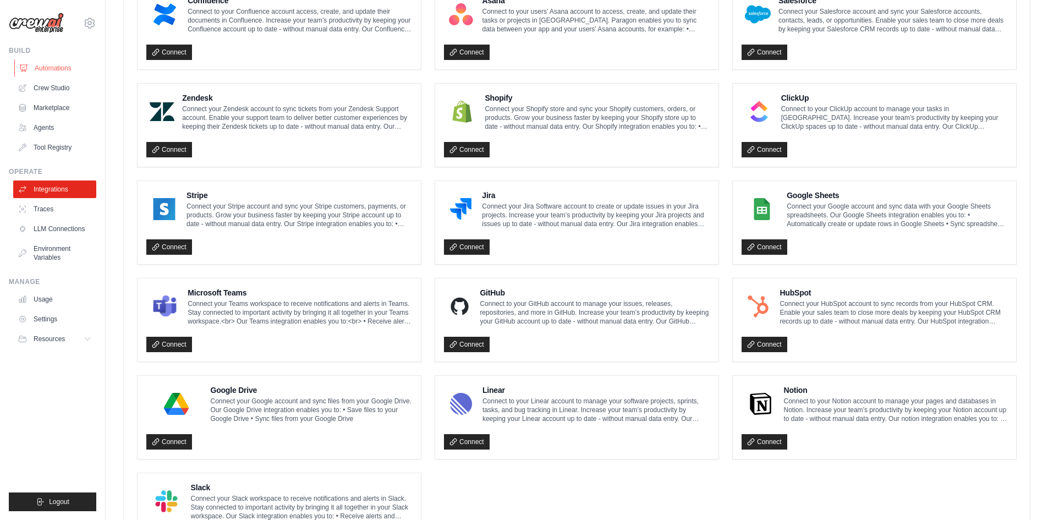 The height and width of the screenshot is (520, 1048). I want to click on h4: Stripe, so click(299, 195).